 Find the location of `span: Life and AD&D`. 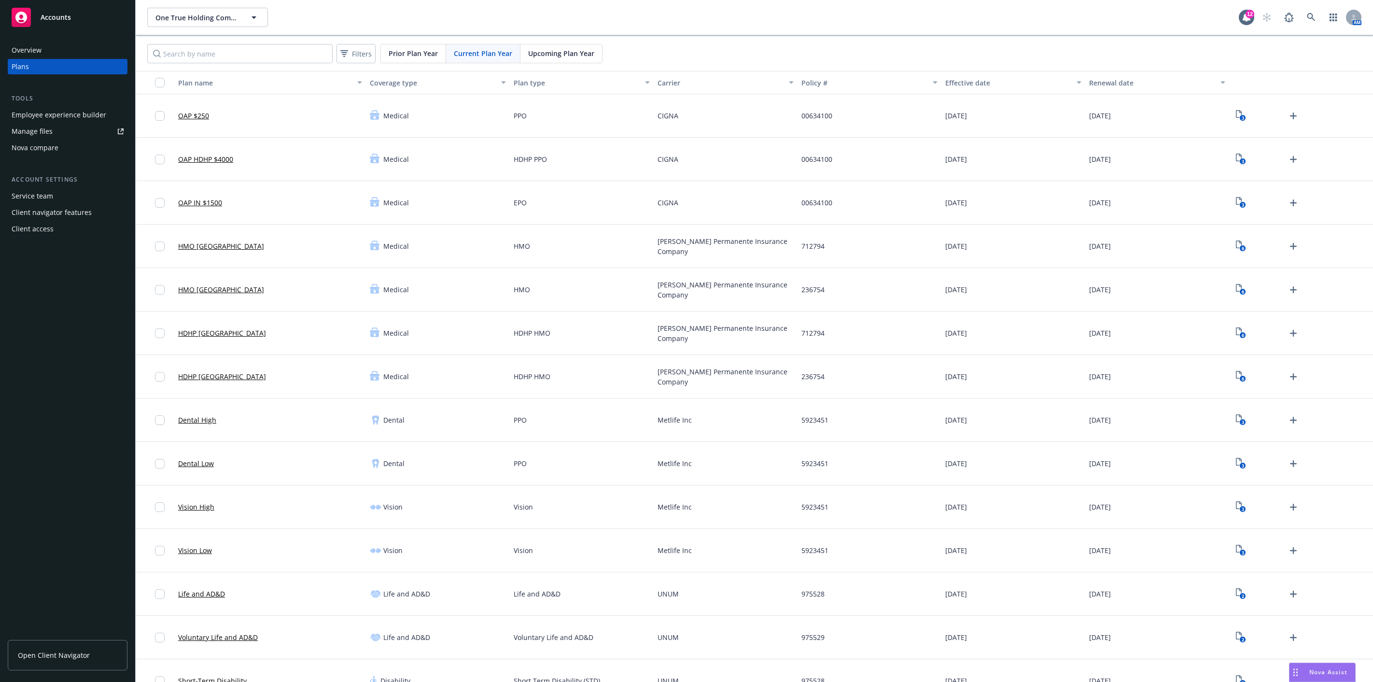

span: Life and AD&D is located at coordinates (537, 594).